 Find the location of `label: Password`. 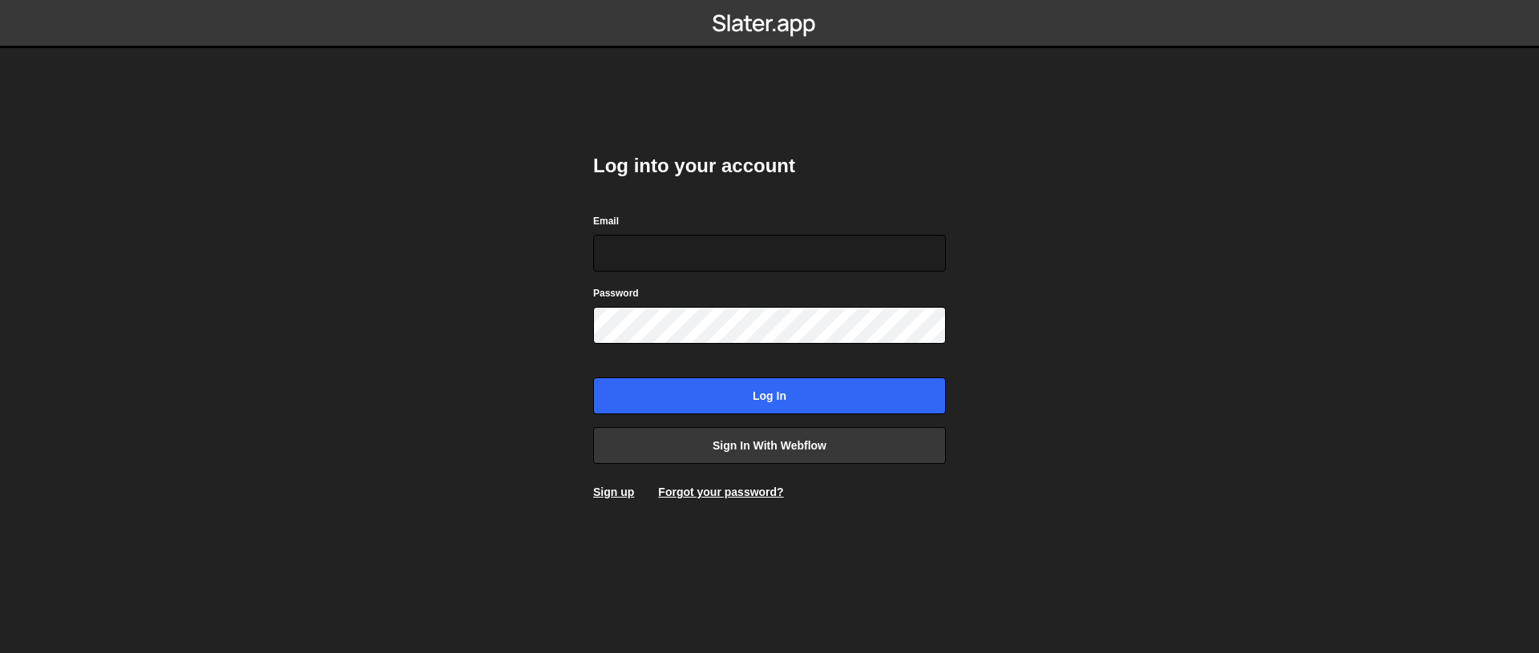

label: Password is located at coordinates (615, 293).